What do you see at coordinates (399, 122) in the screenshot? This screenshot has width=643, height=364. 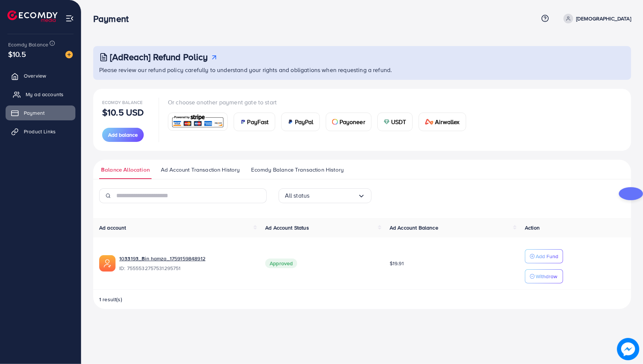 I see `span: USDT` at bounding box center [399, 122].